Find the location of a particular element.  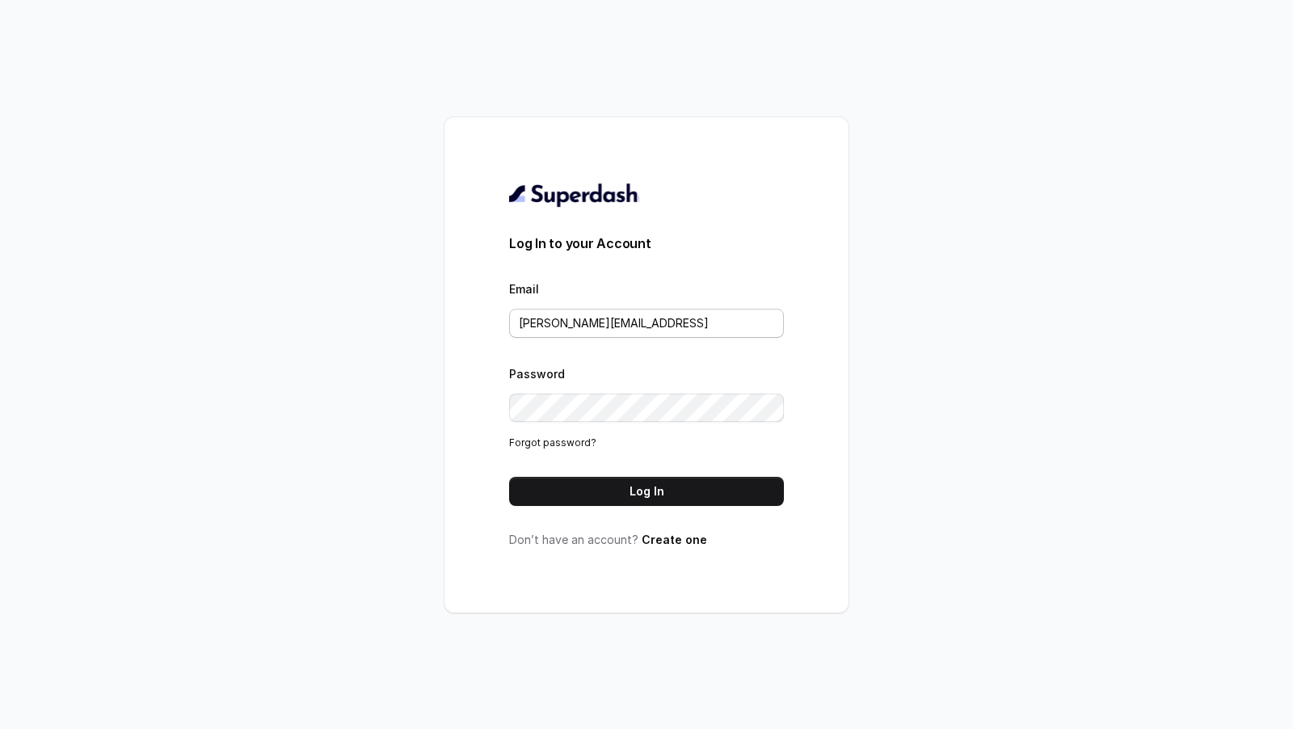

p: Don’t have an account? is located at coordinates (647, 540).